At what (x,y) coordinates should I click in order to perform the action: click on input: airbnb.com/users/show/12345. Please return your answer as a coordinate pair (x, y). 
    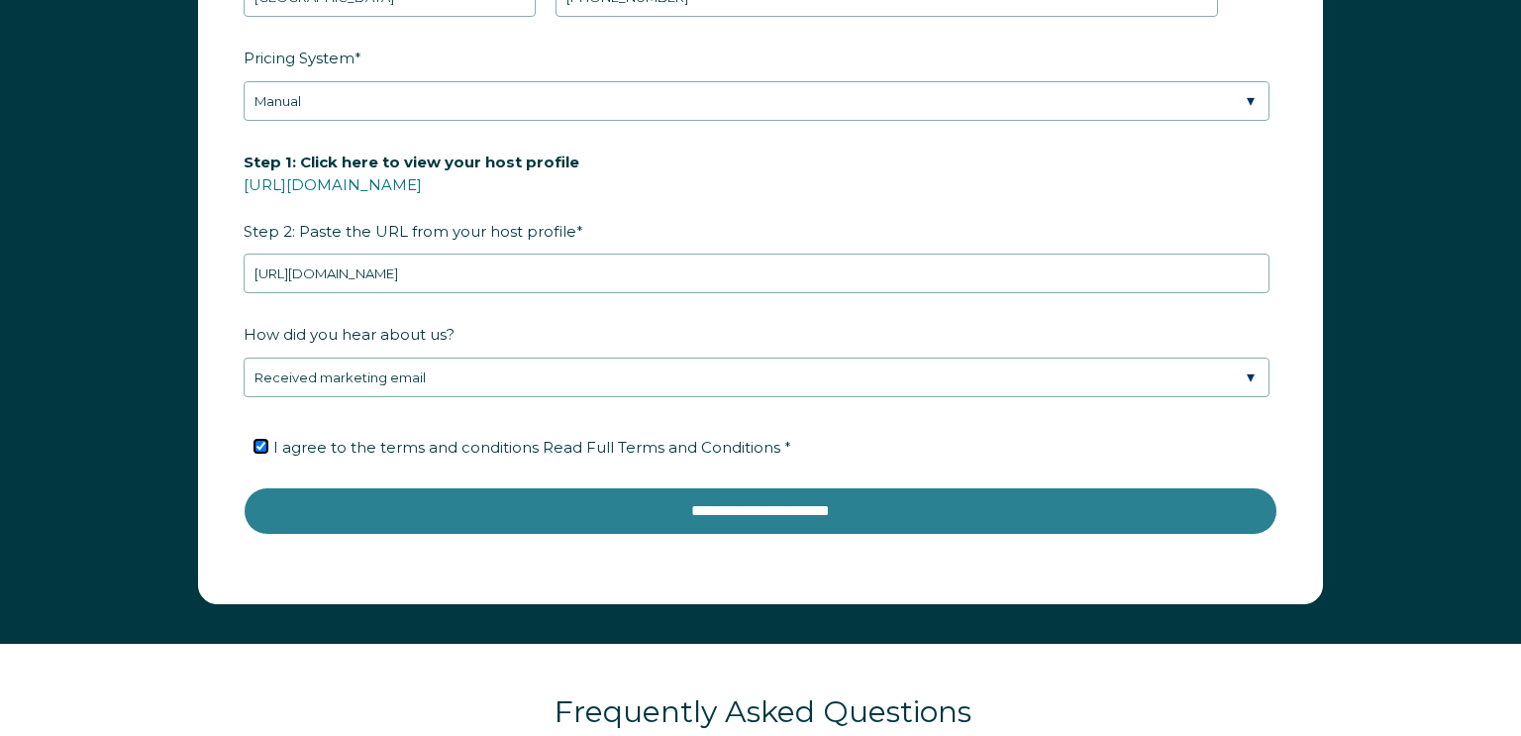
    Looking at the image, I should click on (756, 273).